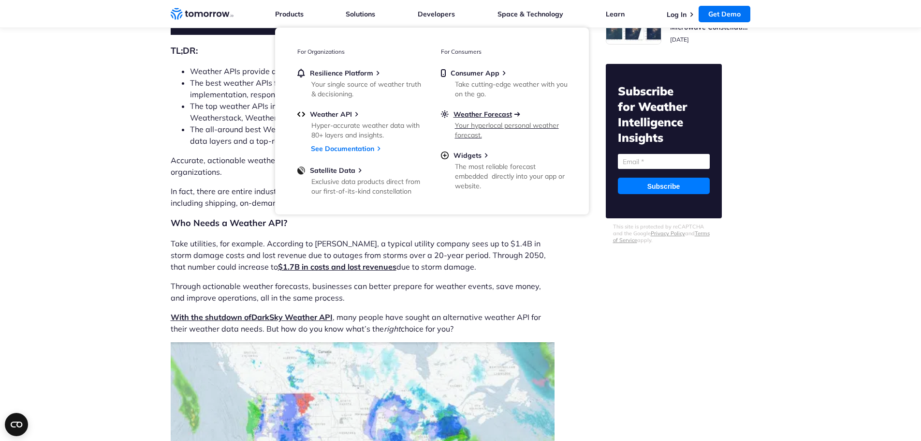 Image resolution: width=921 pixels, height=441 pixels. Describe the element at coordinates (445, 114) in the screenshot. I see `img: sun.svg` at that location.